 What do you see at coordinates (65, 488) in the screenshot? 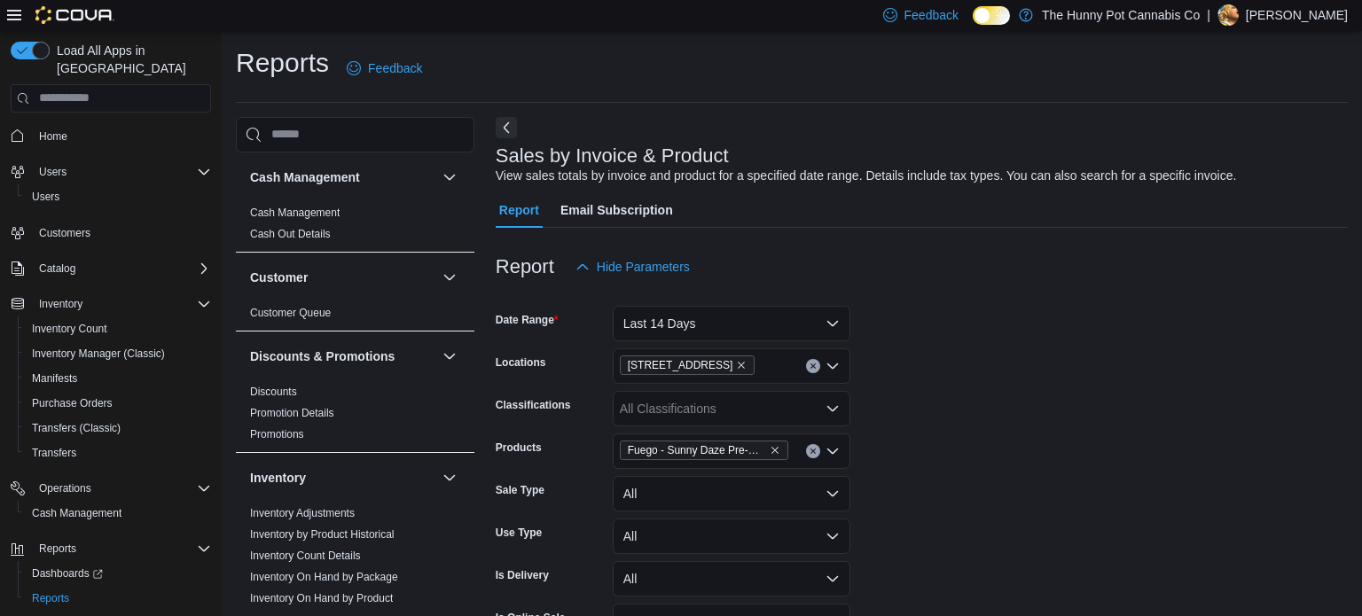
I see `button: Operations` at bounding box center [65, 488].